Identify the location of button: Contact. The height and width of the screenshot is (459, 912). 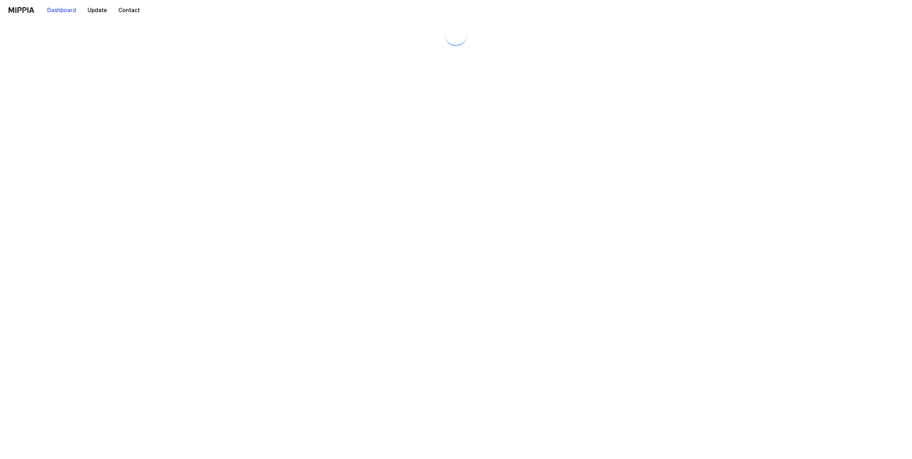
(129, 10).